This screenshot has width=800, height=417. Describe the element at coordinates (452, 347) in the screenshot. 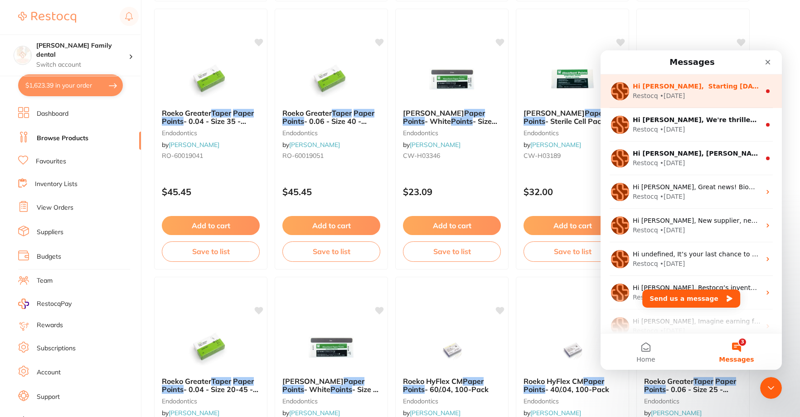

I see `img: Roeko HyFlex CM Paper Points - 60/.04, 100-Pack` at that location.